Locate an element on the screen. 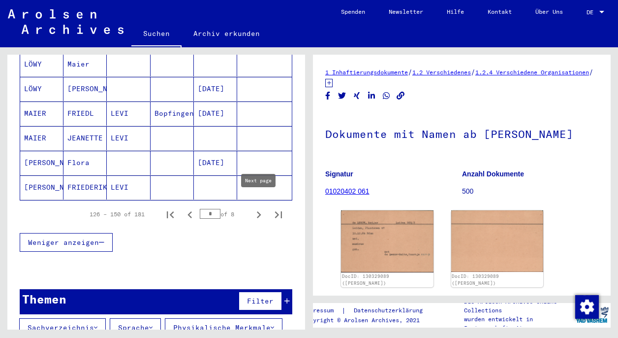  button: Previous page is located at coordinates (190, 214).